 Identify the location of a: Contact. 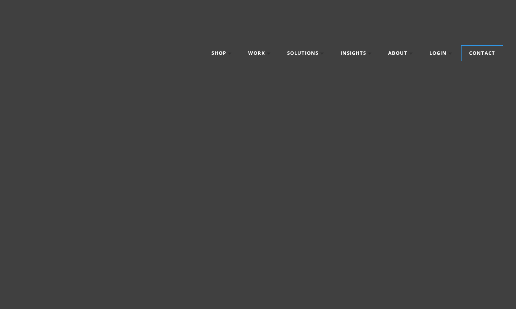
(482, 53).